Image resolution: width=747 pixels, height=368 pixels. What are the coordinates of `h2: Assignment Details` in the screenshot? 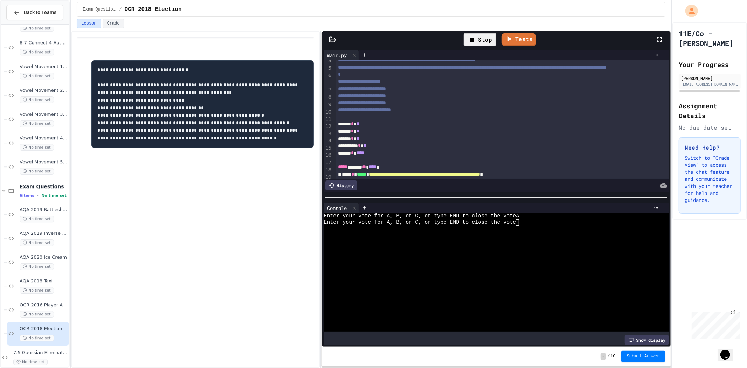 It's located at (710, 111).